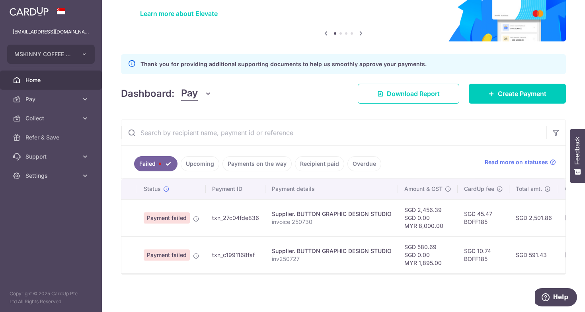 The image size is (585, 312). What do you see at coordinates (332, 259) in the screenshot?
I see `p: inv250727` at bounding box center [332, 259].